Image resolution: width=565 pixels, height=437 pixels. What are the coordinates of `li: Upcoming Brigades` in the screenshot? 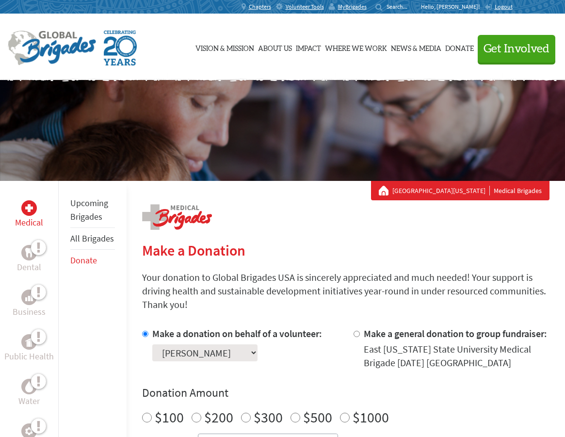 It's located at (93, 210).